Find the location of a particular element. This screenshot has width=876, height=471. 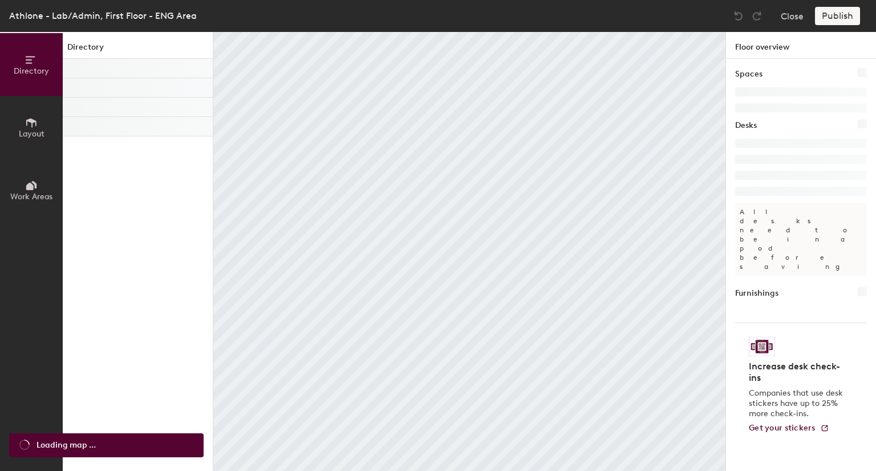

h1: Desks is located at coordinates (746, 126).